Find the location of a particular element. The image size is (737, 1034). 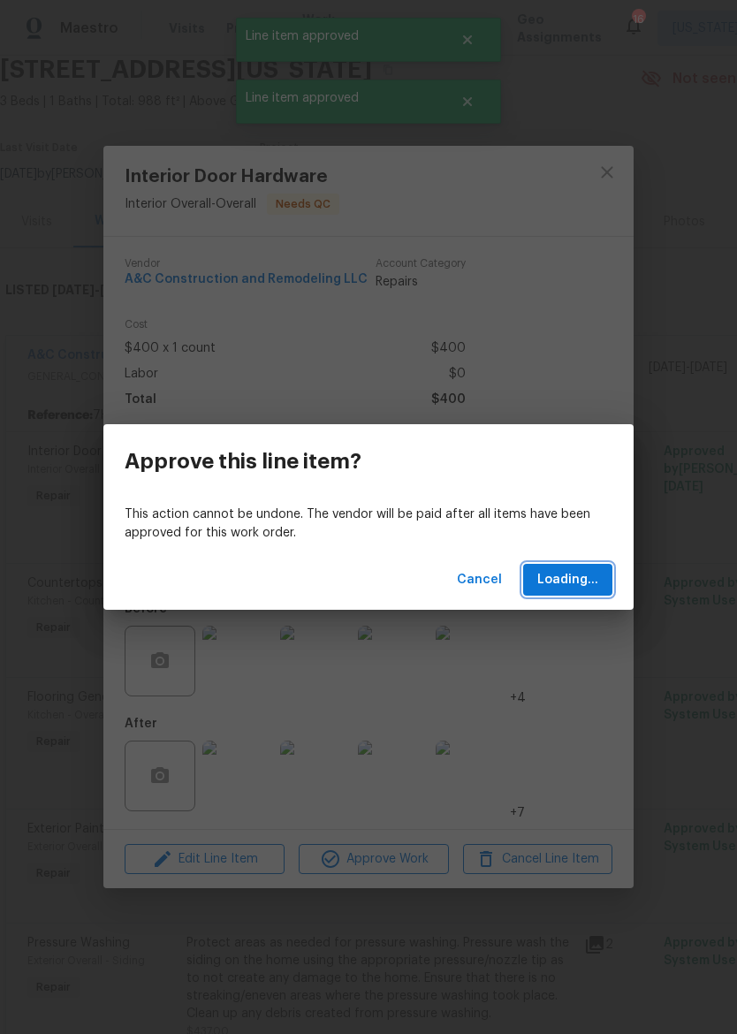

button: Loading... is located at coordinates (568, 580).